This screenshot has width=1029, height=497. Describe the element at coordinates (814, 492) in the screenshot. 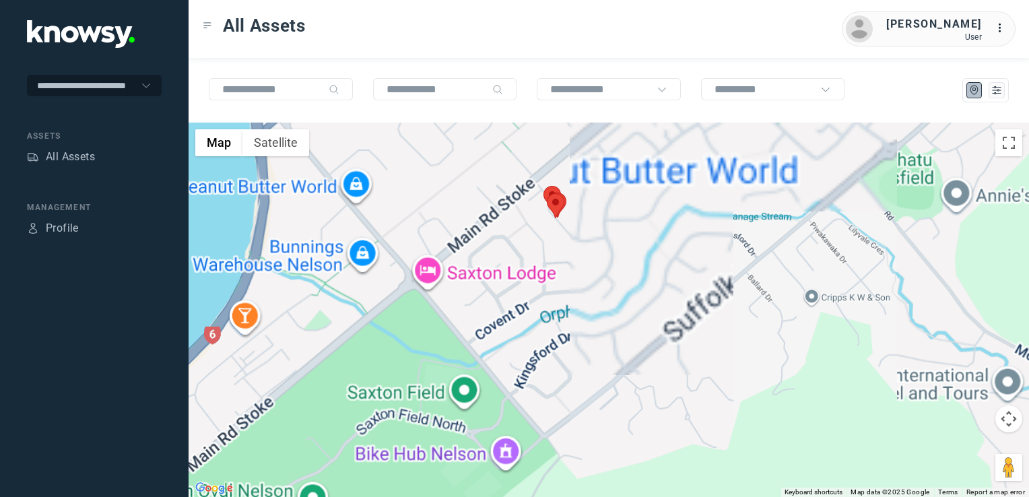

I see `button: Keyboard shortcuts` at that location.